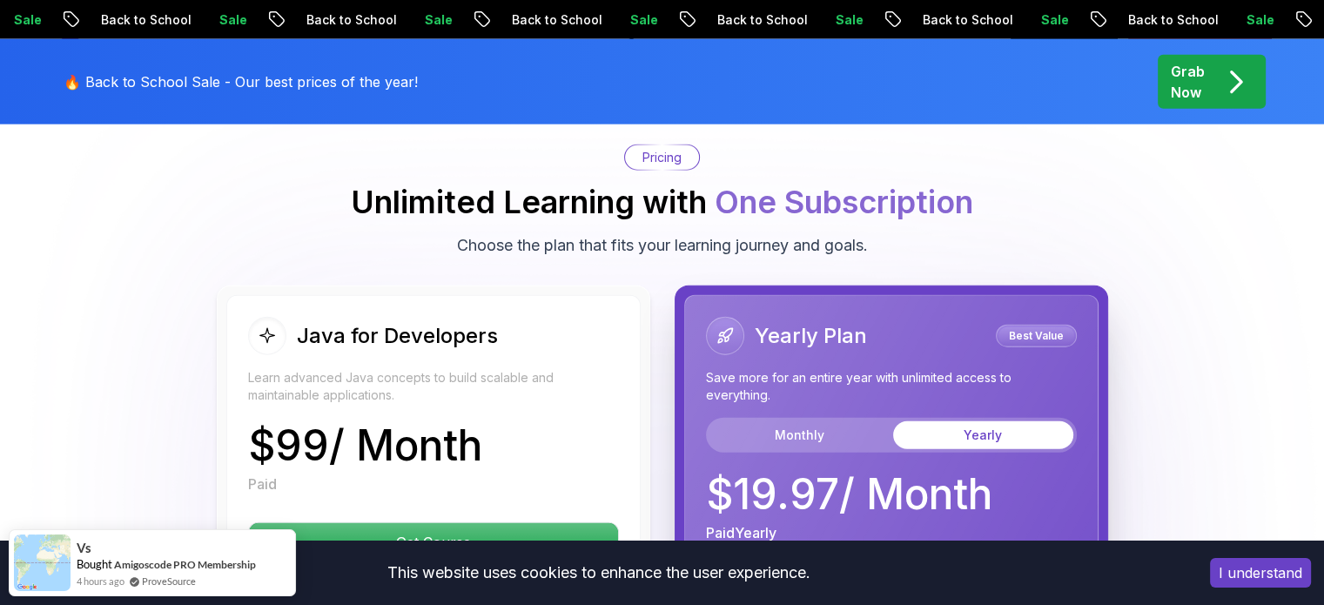 Image resolution: width=1324 pixels, height=605 pixels. Describe the element at coordinates (662, 245) in the screenshot. I see `p: Choose the plan that fits your learning journey and goals.` at that location.